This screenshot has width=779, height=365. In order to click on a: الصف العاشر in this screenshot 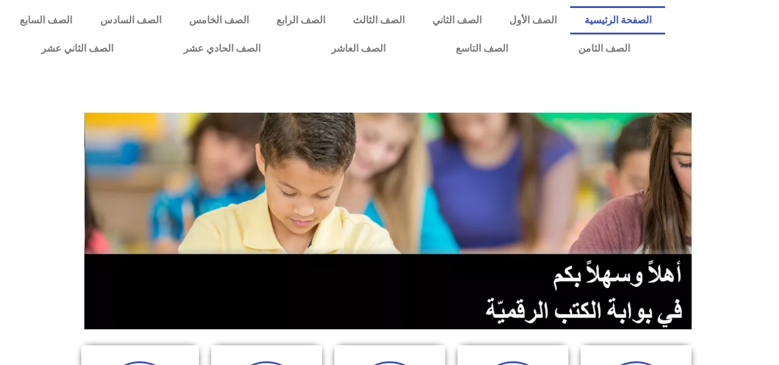, I will do `click(358, 49)`.